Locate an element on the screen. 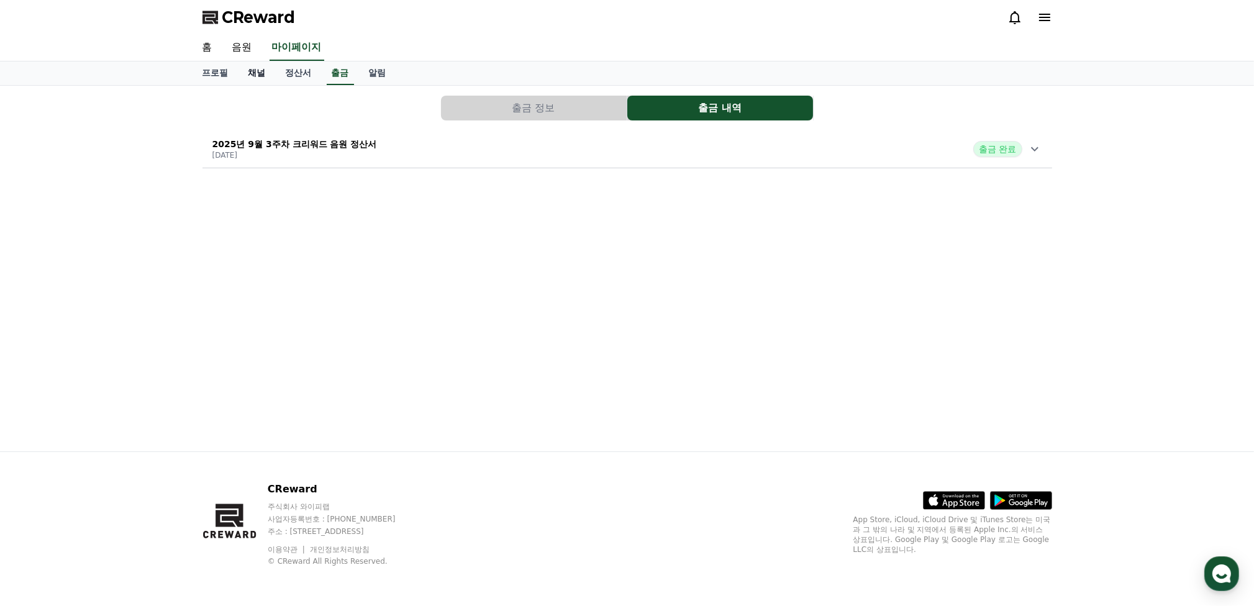 This screenshot has height=606, width=1254. a: 정산서 is located at coordinates (299, 73).